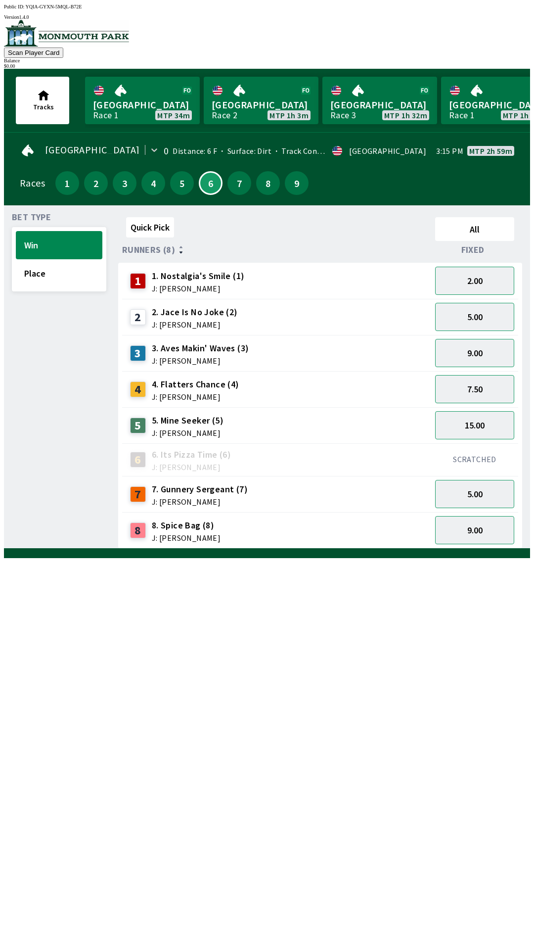 The width and height of the screenshot is (534, 950). Describe the element at coordinates (182, 183) in the screenshot. I see `button: 5` at that location.